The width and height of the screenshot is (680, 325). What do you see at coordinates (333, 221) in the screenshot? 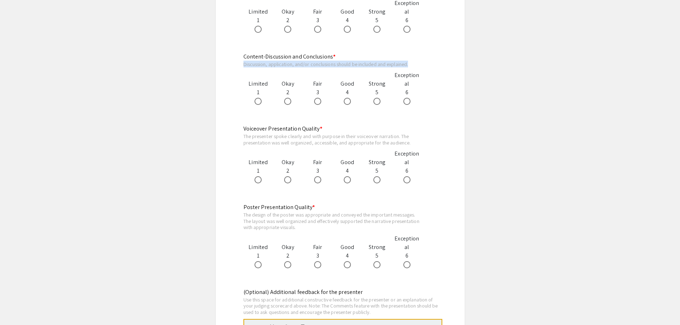
I see `div: The design of the poster was appropriate and conveyed the important messages. The layout was well...` at bounding box center [333, 221].